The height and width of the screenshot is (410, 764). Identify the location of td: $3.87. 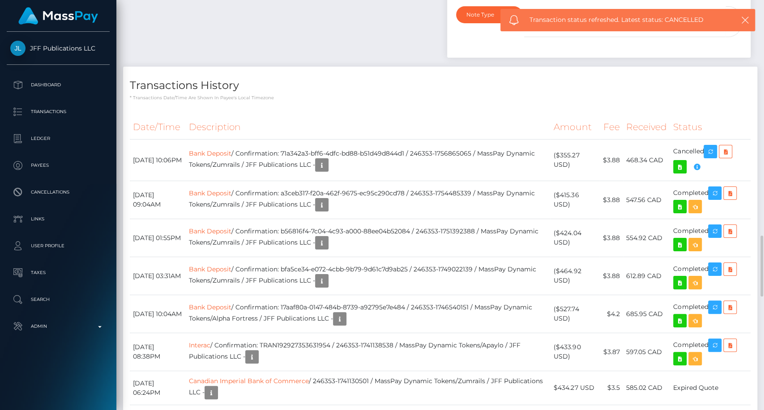
(611, 352).